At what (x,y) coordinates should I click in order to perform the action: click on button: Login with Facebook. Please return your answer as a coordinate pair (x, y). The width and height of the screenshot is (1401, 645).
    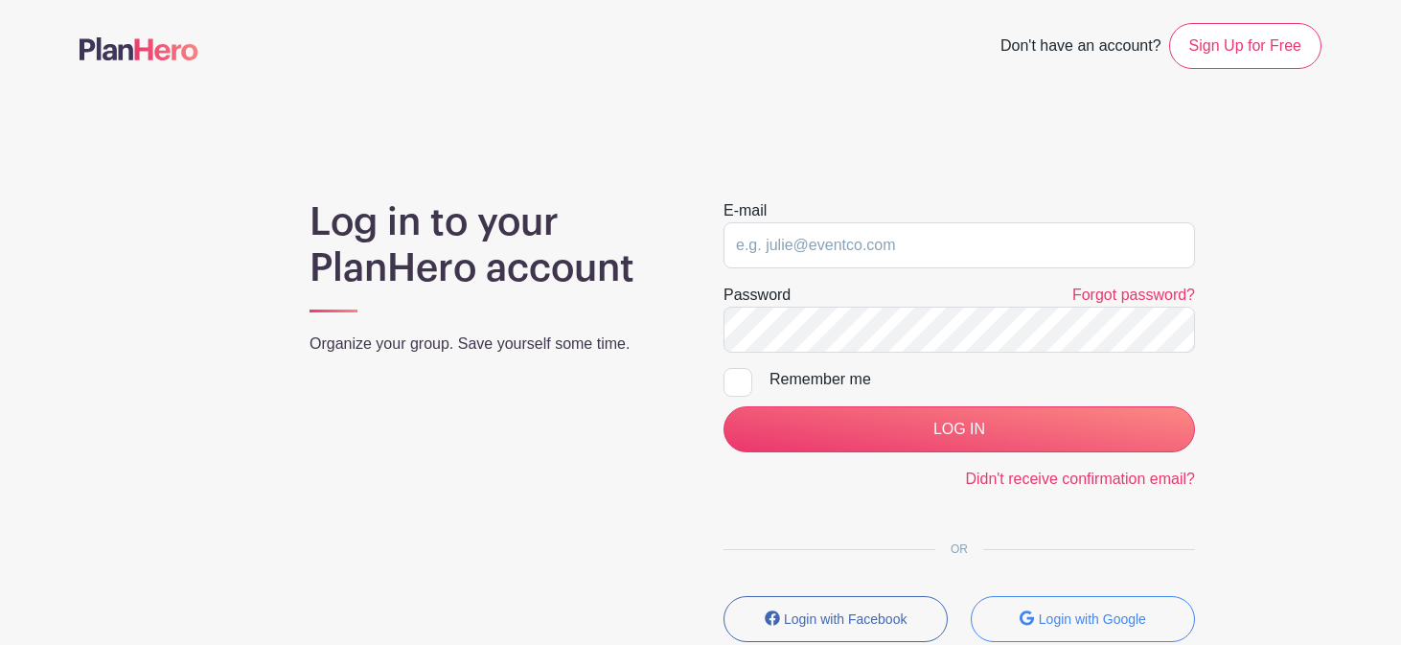
    Looking at the image, I should click on (835, 619).